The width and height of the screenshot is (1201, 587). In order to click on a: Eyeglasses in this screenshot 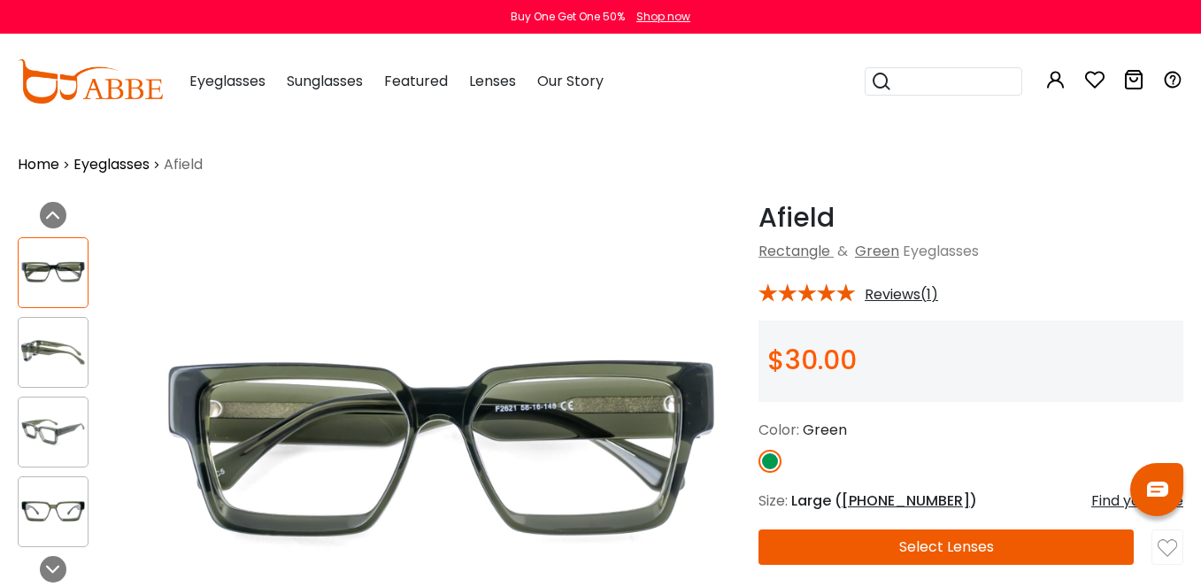, I will do `click(111, 165)`.